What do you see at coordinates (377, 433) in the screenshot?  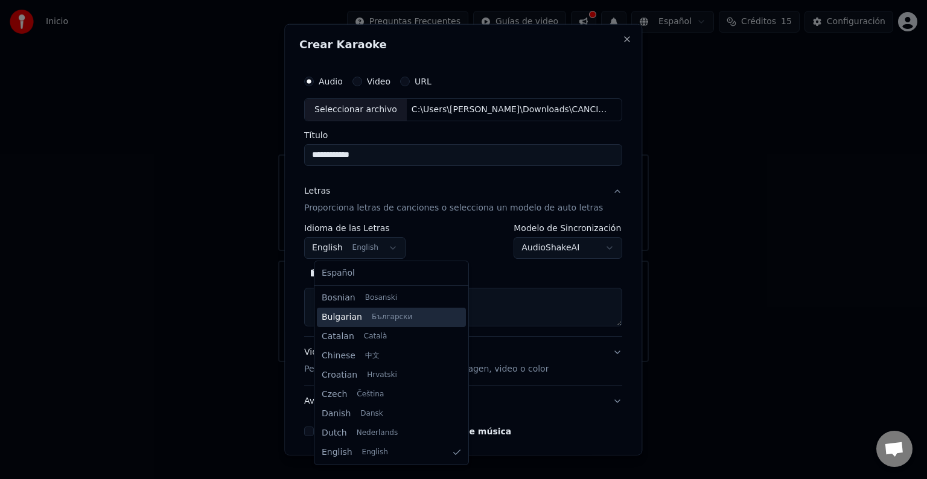 I see `span: Nederlands` at bounding box center [377, 433].